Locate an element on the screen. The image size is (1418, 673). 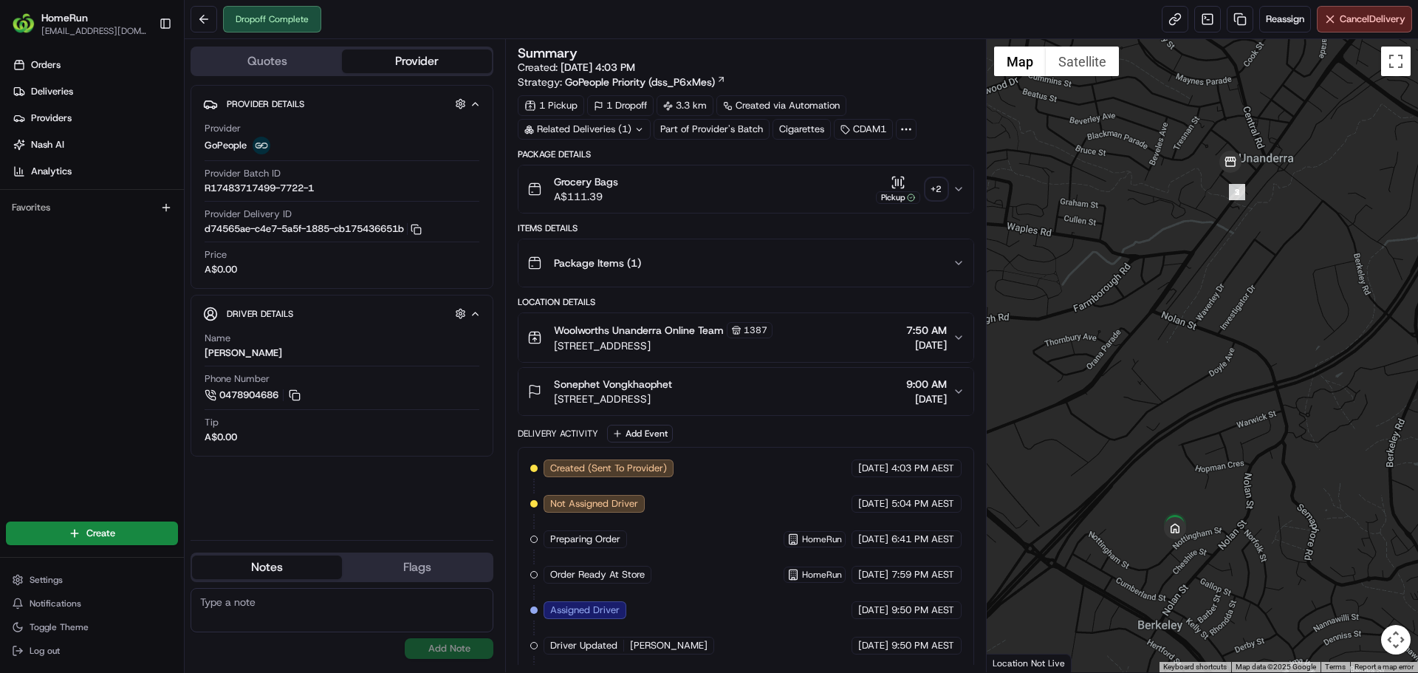
button: Create is located at coordinates (92, 533).